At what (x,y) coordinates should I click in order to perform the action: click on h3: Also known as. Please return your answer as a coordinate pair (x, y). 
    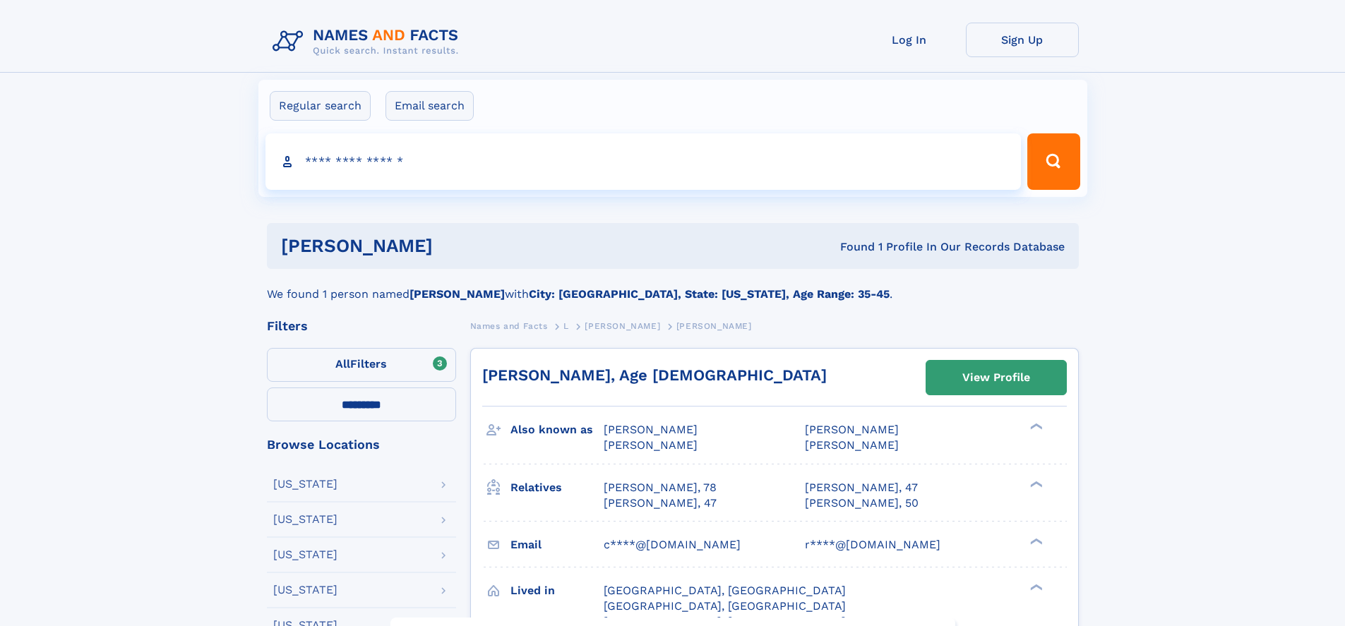
    Looking at the image, I should click on (557, 430).